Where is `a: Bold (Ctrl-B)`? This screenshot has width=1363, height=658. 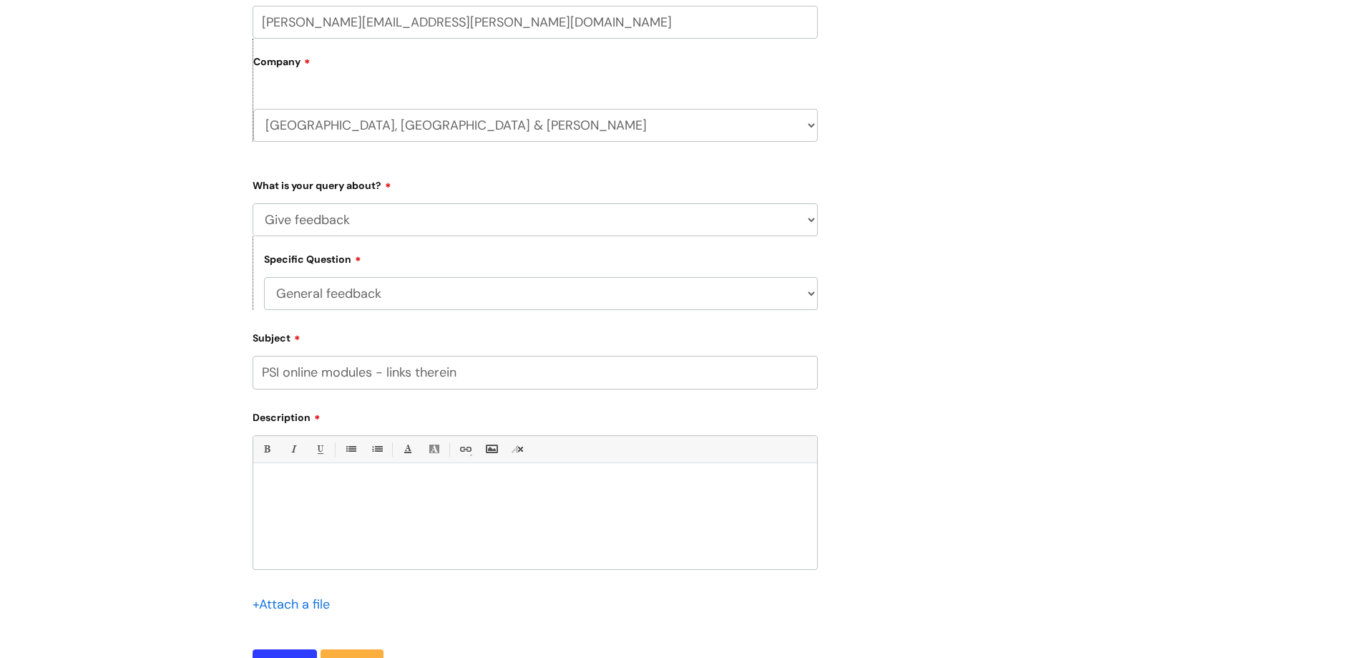 a: Bold (Ctrl-B) is located at coordinates (266, 449).